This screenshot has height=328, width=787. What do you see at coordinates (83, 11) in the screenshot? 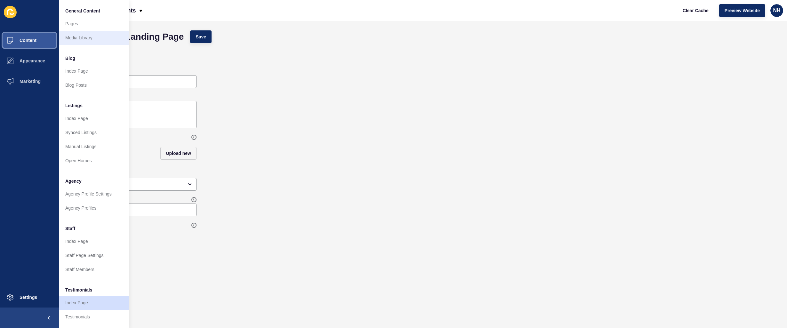
I see `span: General Content` at bounding box center [83, 11].